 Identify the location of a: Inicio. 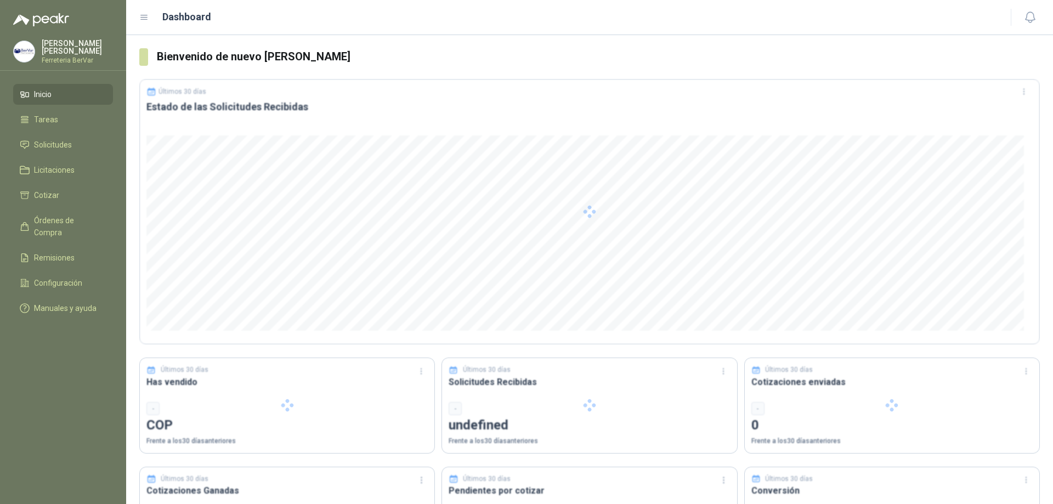
(63, 94).